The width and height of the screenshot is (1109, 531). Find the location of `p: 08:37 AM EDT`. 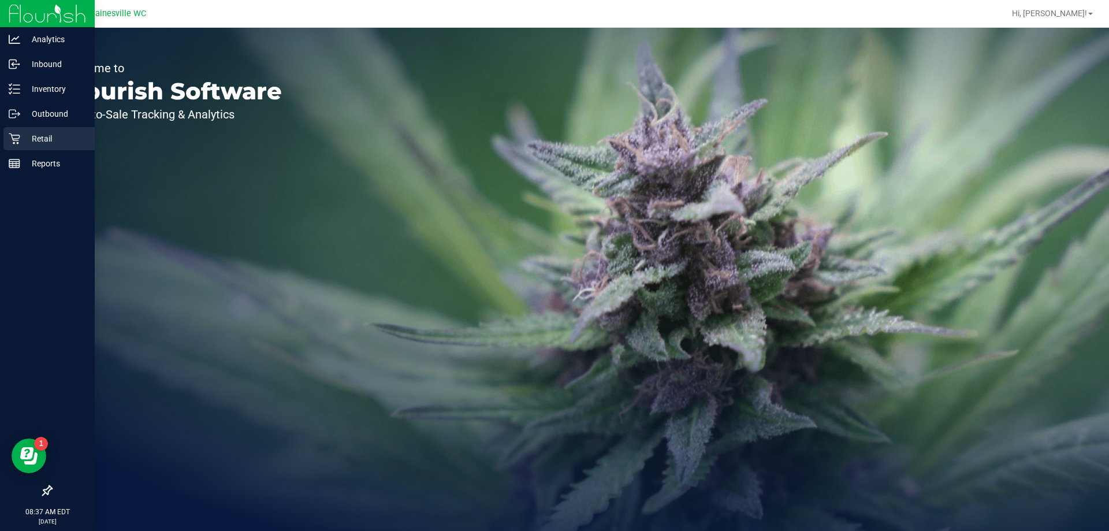

p: 08:37 AM EDT is located at coordinates (47, 512).